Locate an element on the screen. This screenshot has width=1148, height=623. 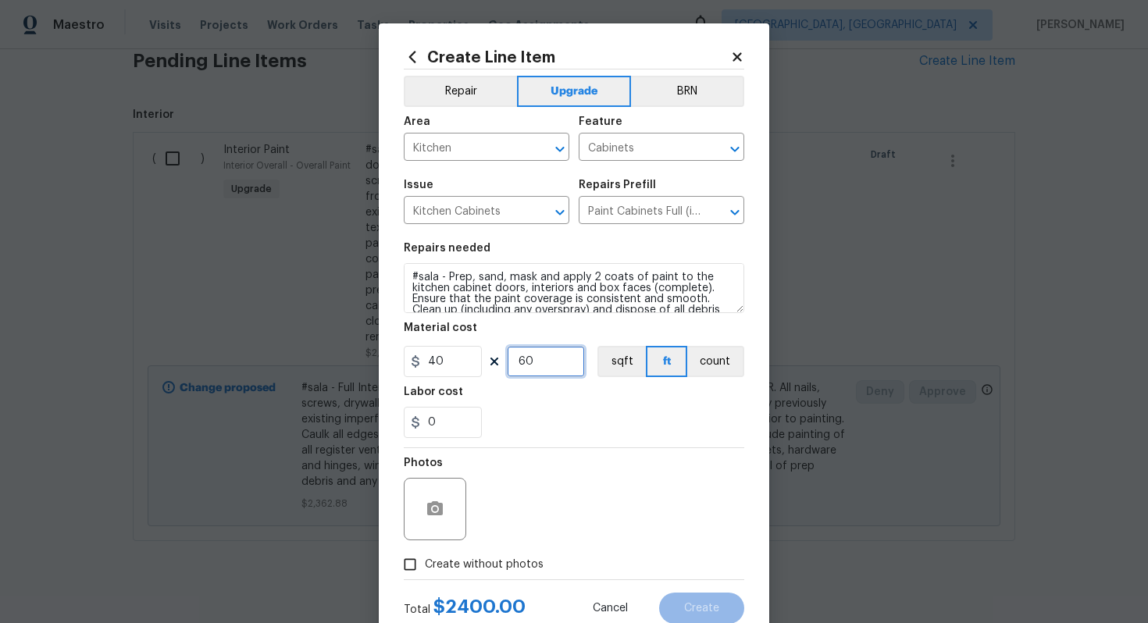
button: count is located at coordinates (716, 362).